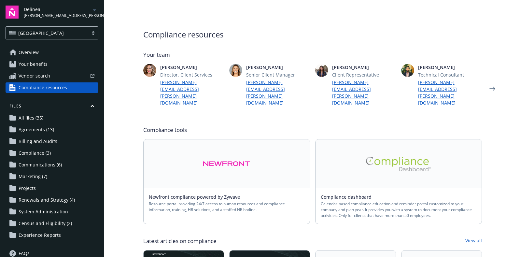 The width and height of the screenshot is (521, 257). What do you see at coordinates (33, 64) in the screenshot?
I see `span: Your benefits` at bounding box center [33, 64].